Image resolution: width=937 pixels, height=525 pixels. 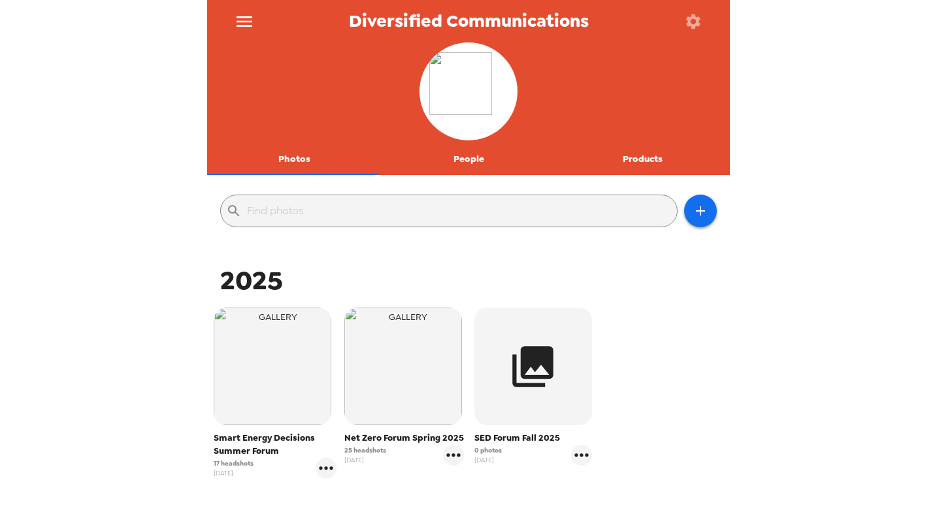 I want to click on span: 17 headshots, so click(x=233, y=463).